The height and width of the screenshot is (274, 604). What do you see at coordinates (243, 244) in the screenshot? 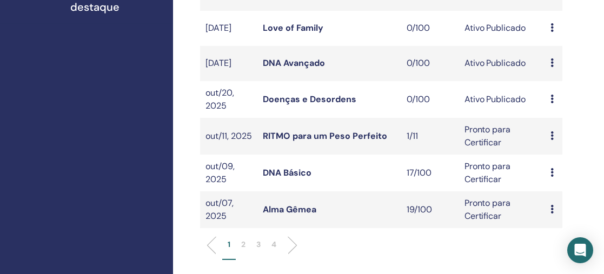
I see `p: 2` at bounding box center [243, 244].